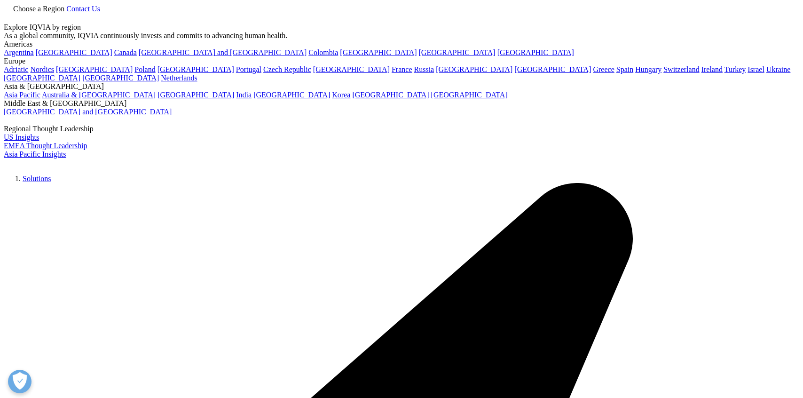 Image resolution: width=803 pixels, height=398 pixels. I want to click on a: Nordics, so click(42, 69).